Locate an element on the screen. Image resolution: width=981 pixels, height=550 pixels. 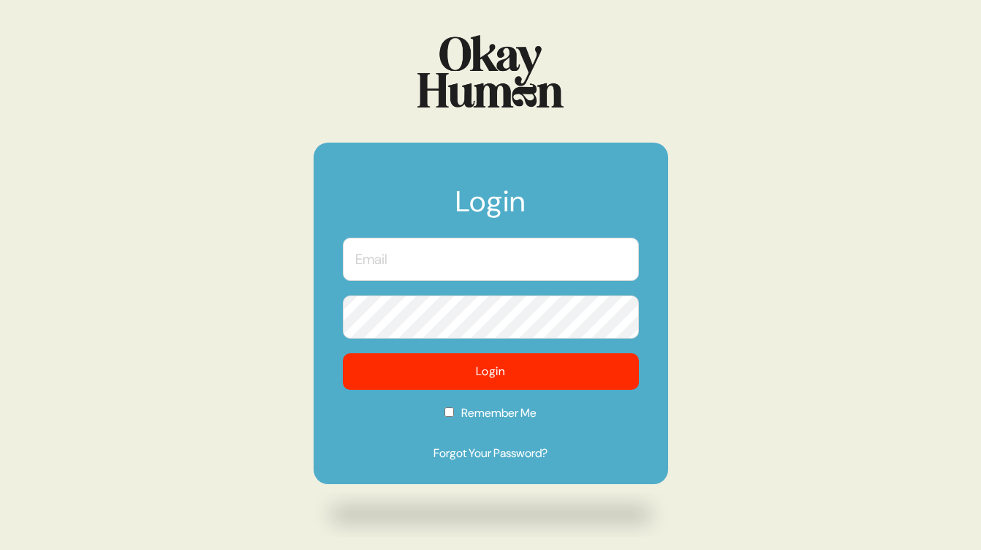
img: Drop shadow is located at coordinates (491, 514).